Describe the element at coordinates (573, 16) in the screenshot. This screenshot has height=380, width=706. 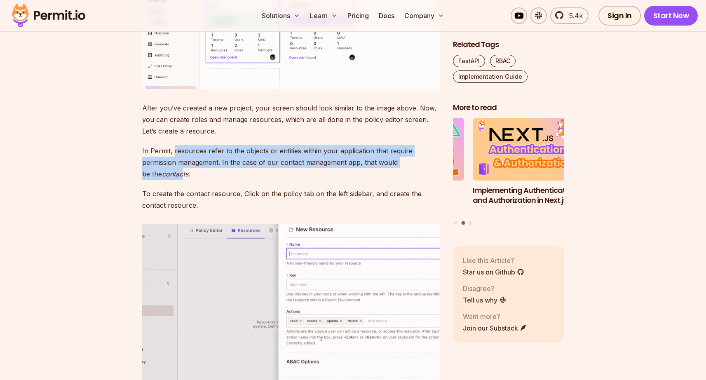
I see `span: 5.4k` at that location.